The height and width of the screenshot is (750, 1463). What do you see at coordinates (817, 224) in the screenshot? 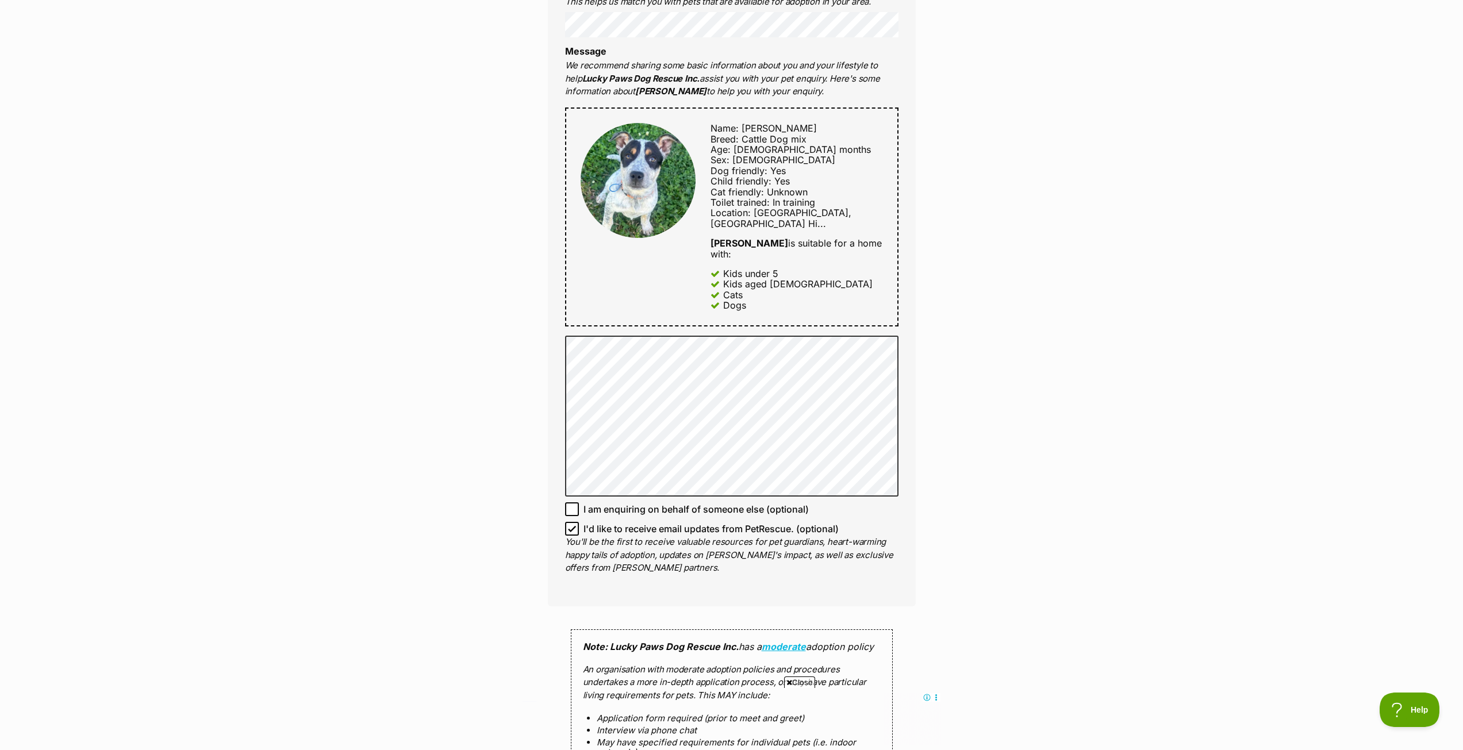
I see `span: Hi...` at bounding box center [817, 224].